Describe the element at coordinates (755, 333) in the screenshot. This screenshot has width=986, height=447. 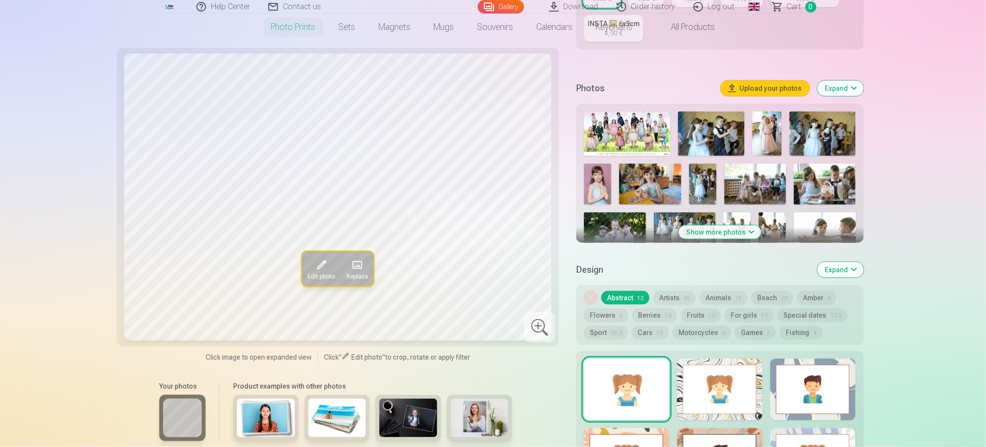
I see `button: Games6` at that location.